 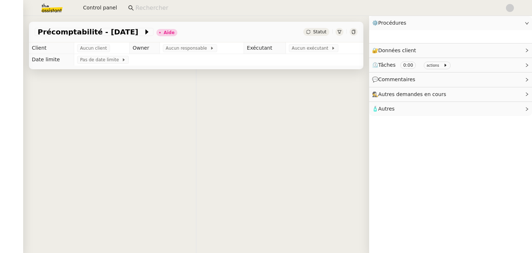 What do you see at coordinates (101, 60) in the screenshot?
I see `span: Pas de date limite` at bounding box center [101, 60].